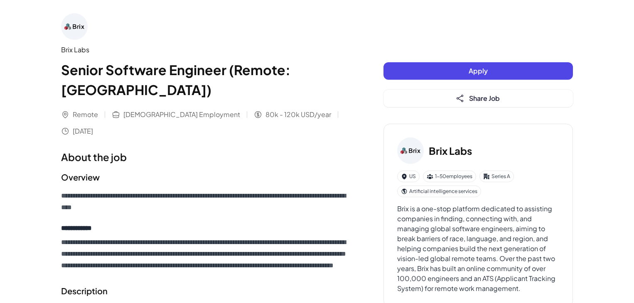 The width and height of the screenshot is (634, 303). What do you see at coordinates (451, 151) in the screenshot?
I see `h3: Brix Labs` at bounding box center [451, 151].